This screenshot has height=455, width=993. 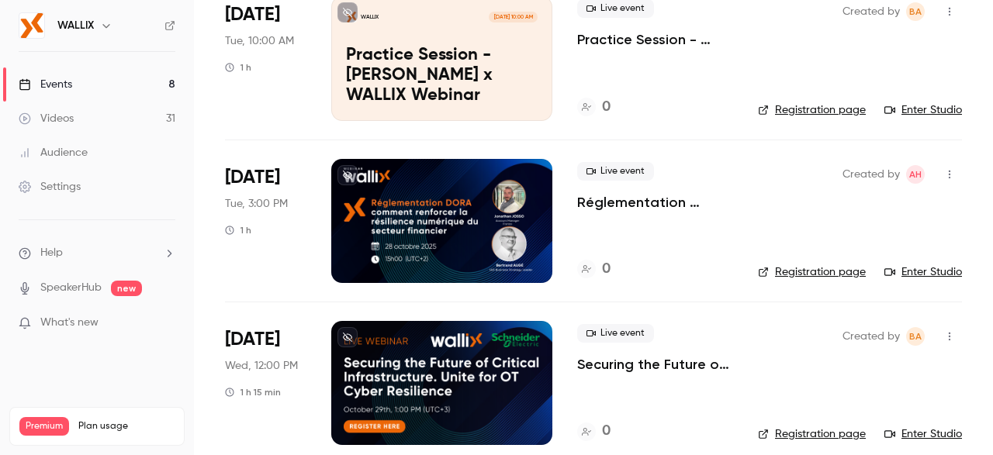 I want to click on div: Oct 29 Wed, 12:00 PM (Europe/Madrid), so click(x=265, y=383).